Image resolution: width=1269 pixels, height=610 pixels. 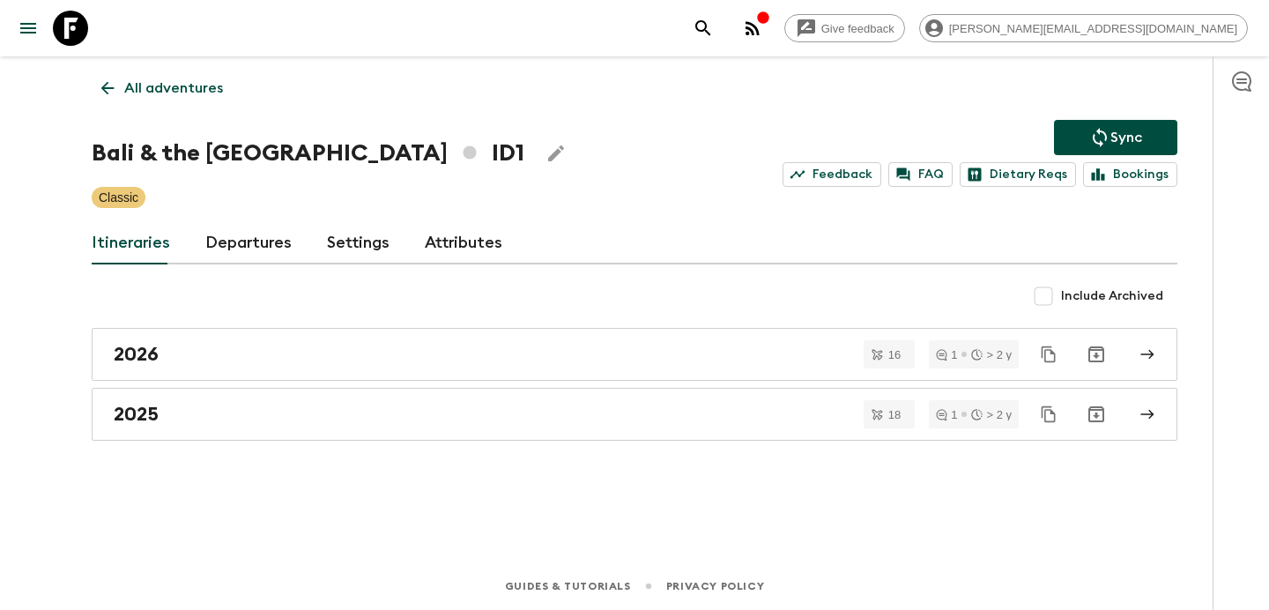 I want to click on span: Give feedback, so click(x=858, y=28).